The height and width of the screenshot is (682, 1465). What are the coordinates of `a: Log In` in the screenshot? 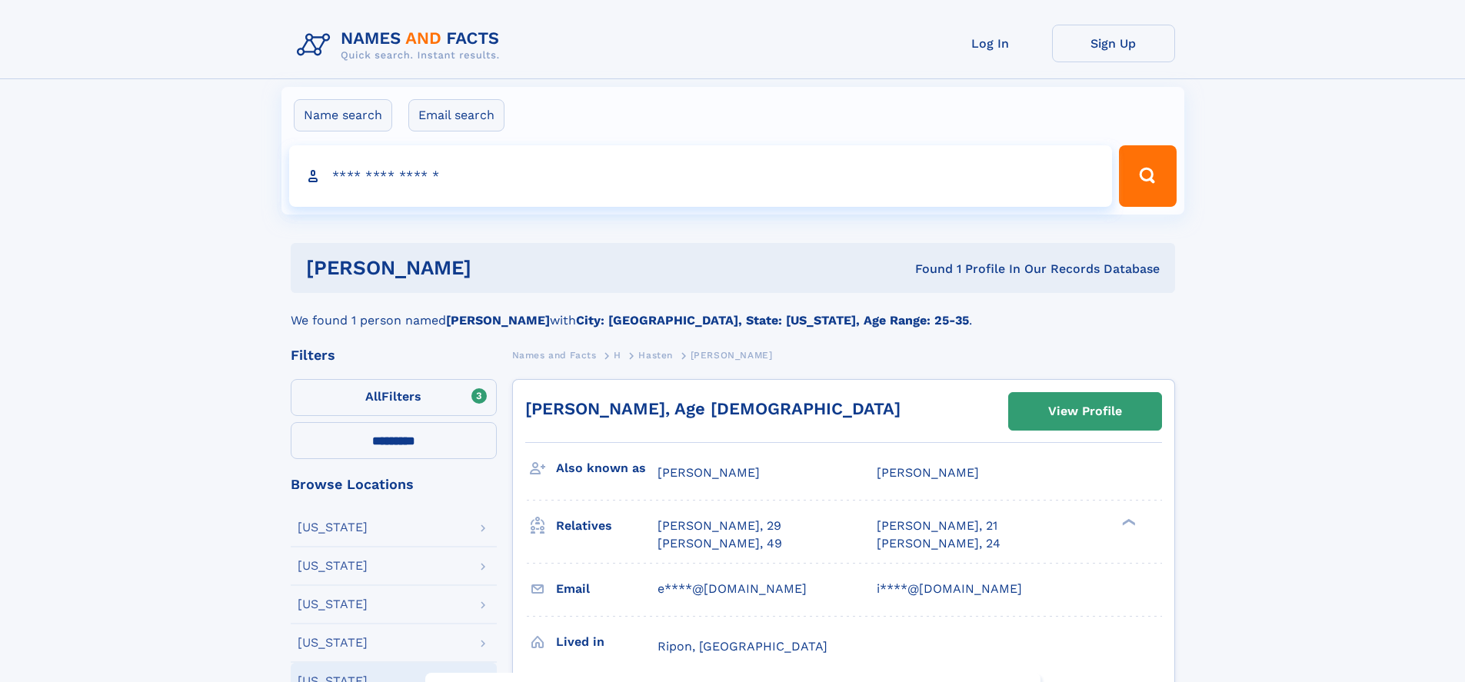 It's located at (990, 43).